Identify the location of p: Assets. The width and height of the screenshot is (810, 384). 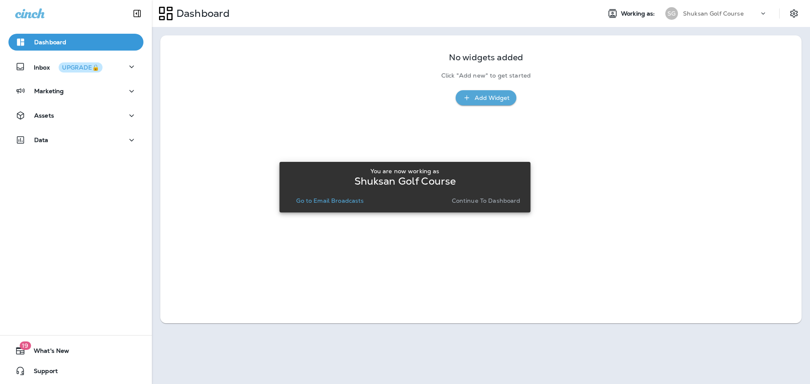
(44, 116).